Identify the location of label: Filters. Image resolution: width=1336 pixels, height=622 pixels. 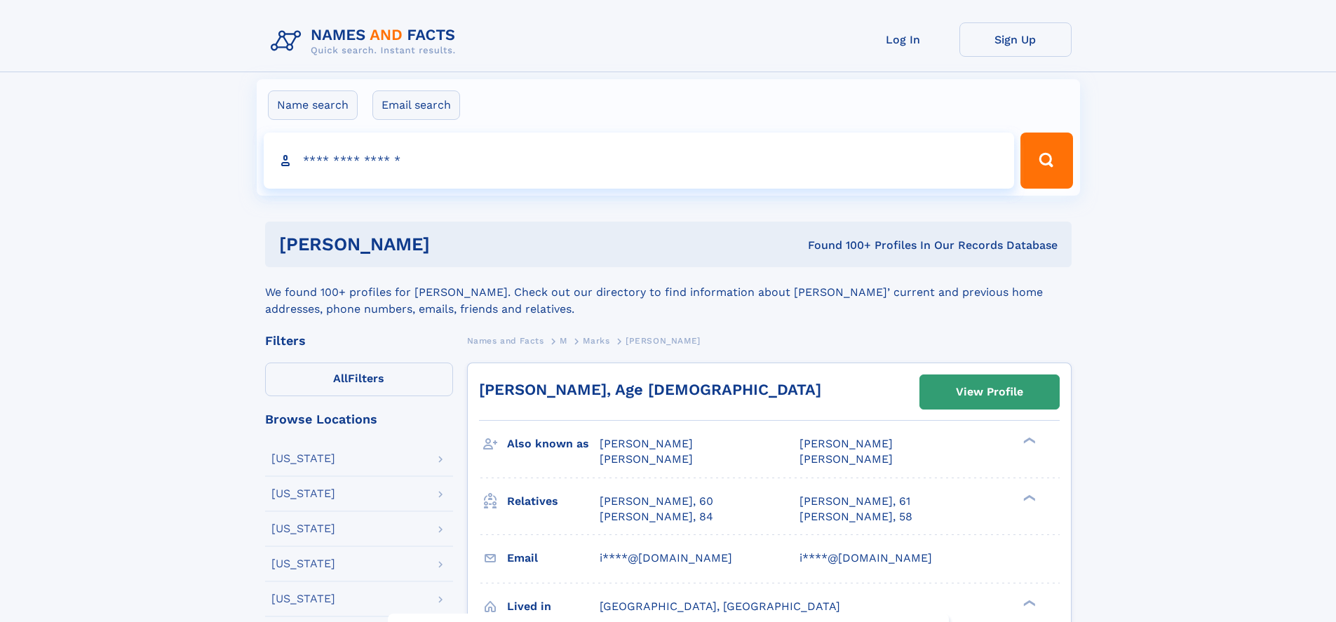
(359, 379).